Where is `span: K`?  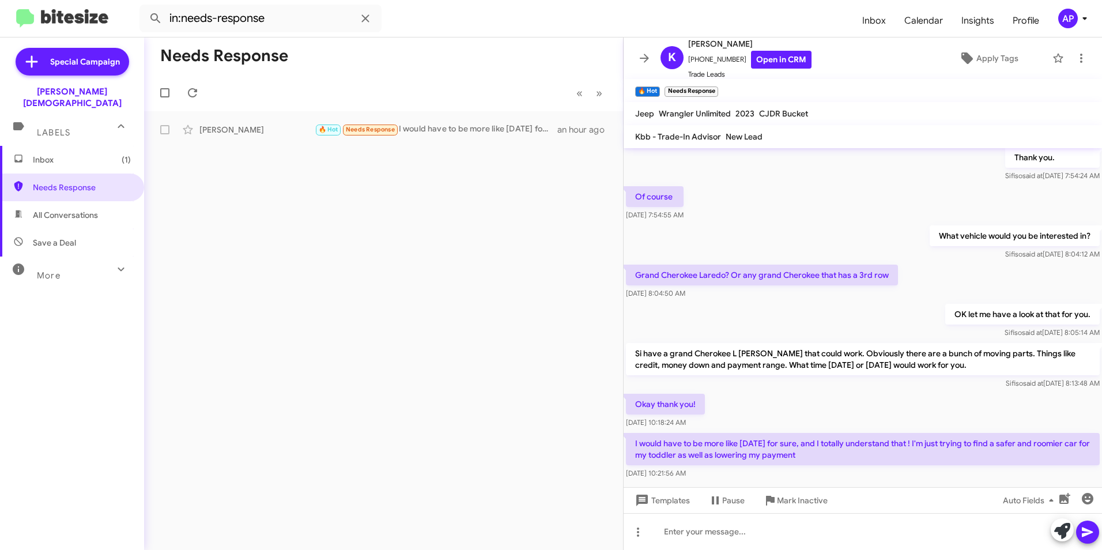
span: K is located at coordinates (672, 58).